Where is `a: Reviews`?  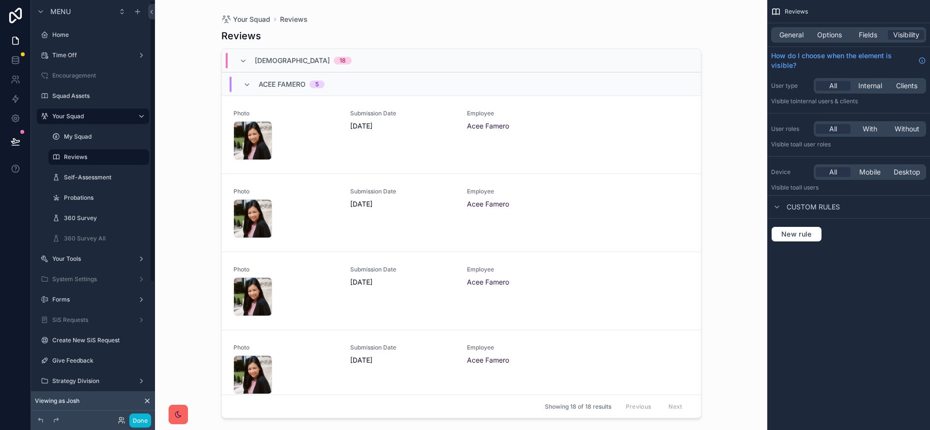
a: Reviews is located at coordinates (99, 157).